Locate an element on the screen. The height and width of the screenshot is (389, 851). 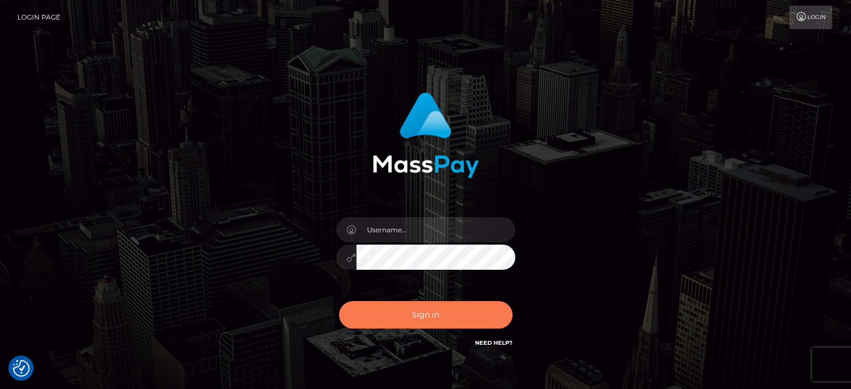
a: Need Help? is located at coordinates (494, 342).